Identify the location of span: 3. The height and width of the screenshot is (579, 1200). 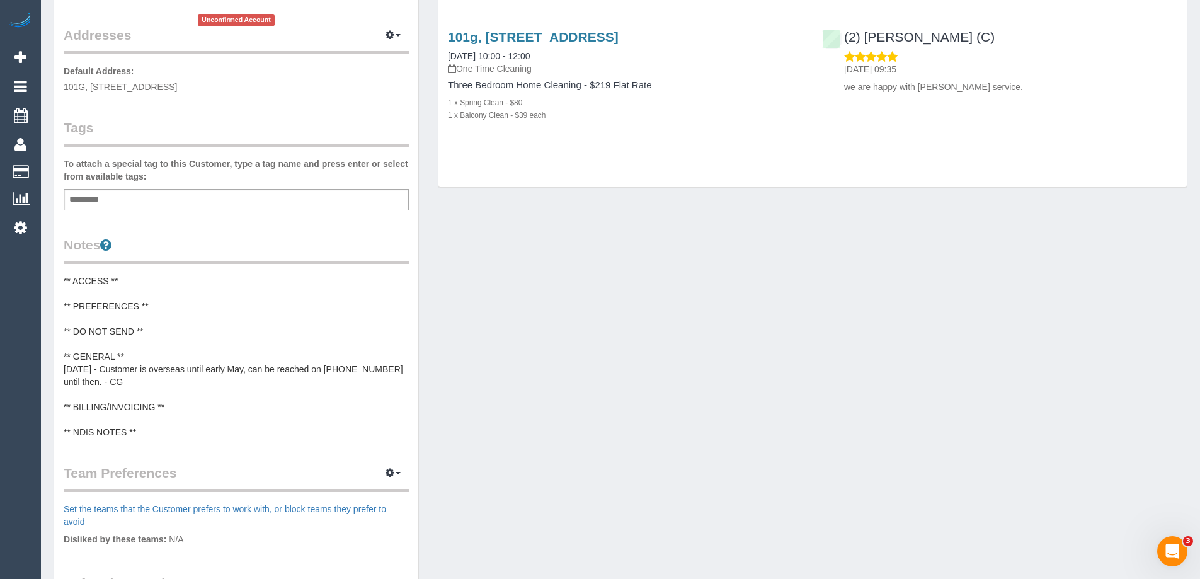
(1188, 541).